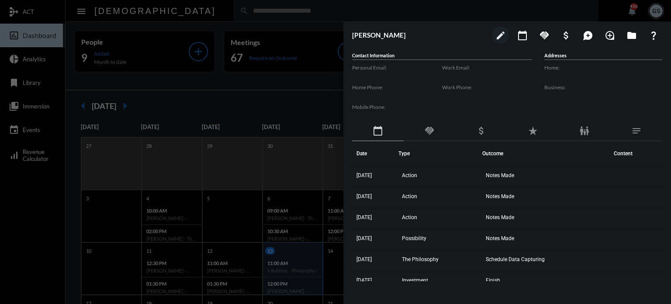  What do you see at coordinates (610, 35) in the screenshot?
I see `button: Add Introduction` at bounding box center [610, 35].